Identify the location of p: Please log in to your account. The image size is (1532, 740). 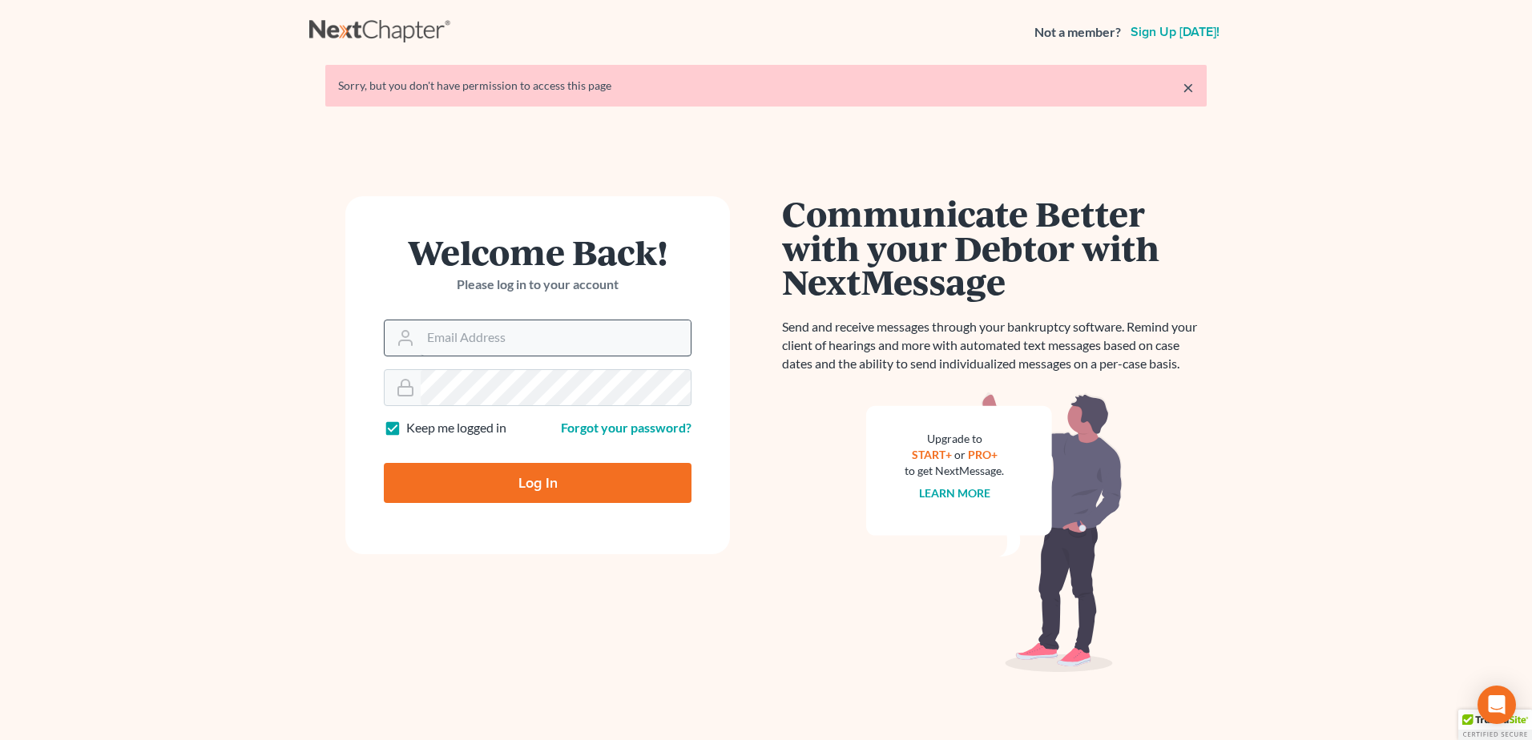
(538, 284).